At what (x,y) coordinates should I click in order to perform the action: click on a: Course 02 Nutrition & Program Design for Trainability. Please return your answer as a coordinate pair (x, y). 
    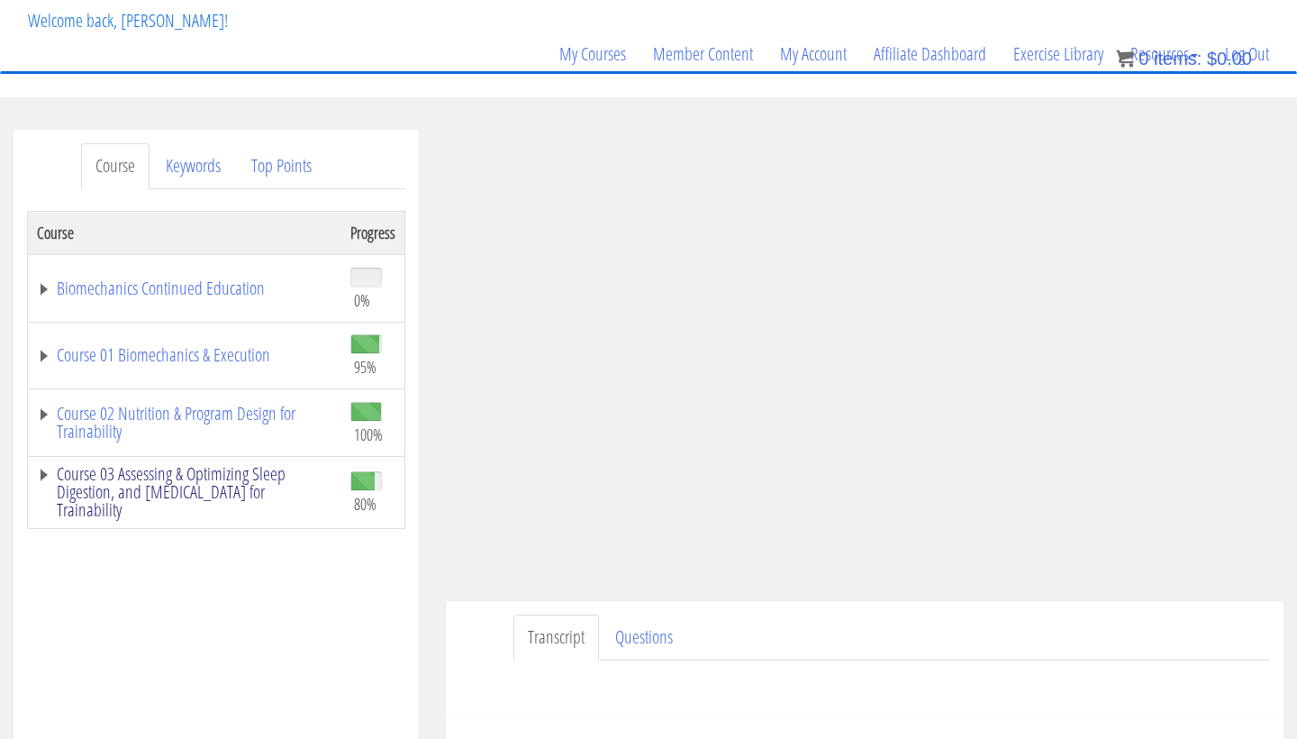
    Looking at the image, I should click on (185, 422).